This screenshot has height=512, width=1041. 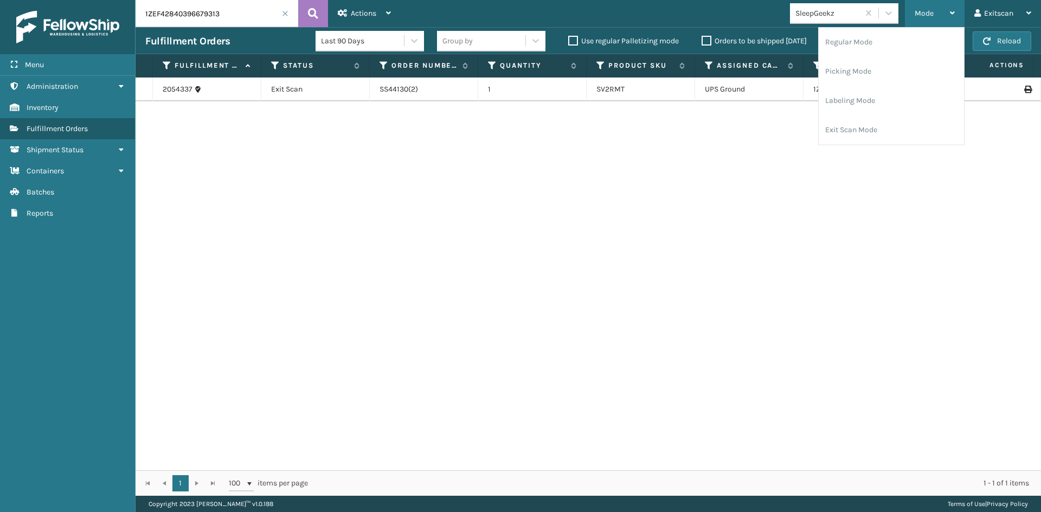 What do you see at coordinates (207, 66) in the screenshot?
I see `label: Fulfillment Order Id` at bounding box center [207, 66].